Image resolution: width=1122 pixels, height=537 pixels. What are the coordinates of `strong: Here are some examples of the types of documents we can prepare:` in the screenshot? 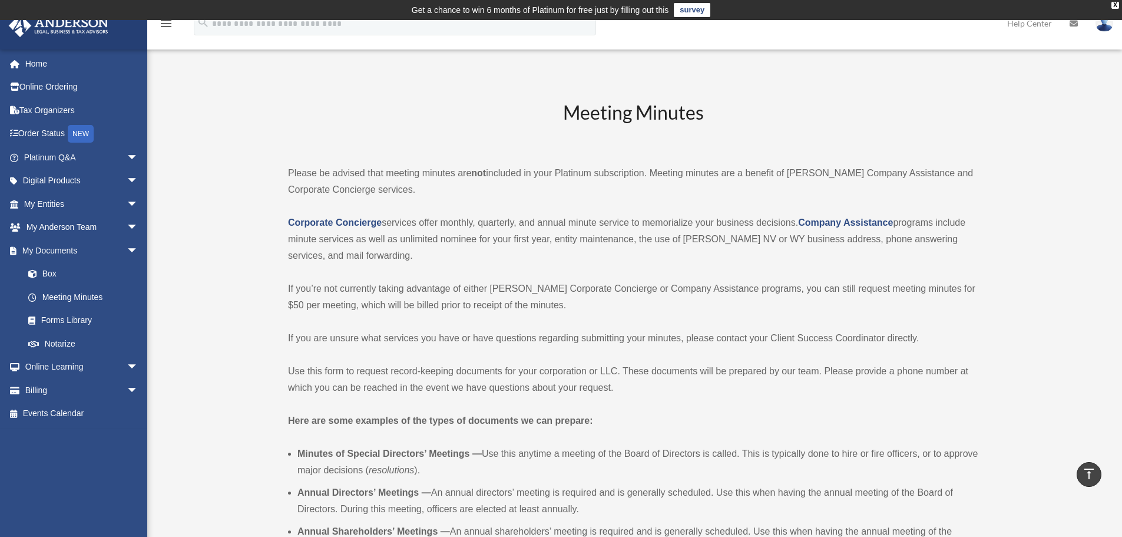 It's located at (441, 420).